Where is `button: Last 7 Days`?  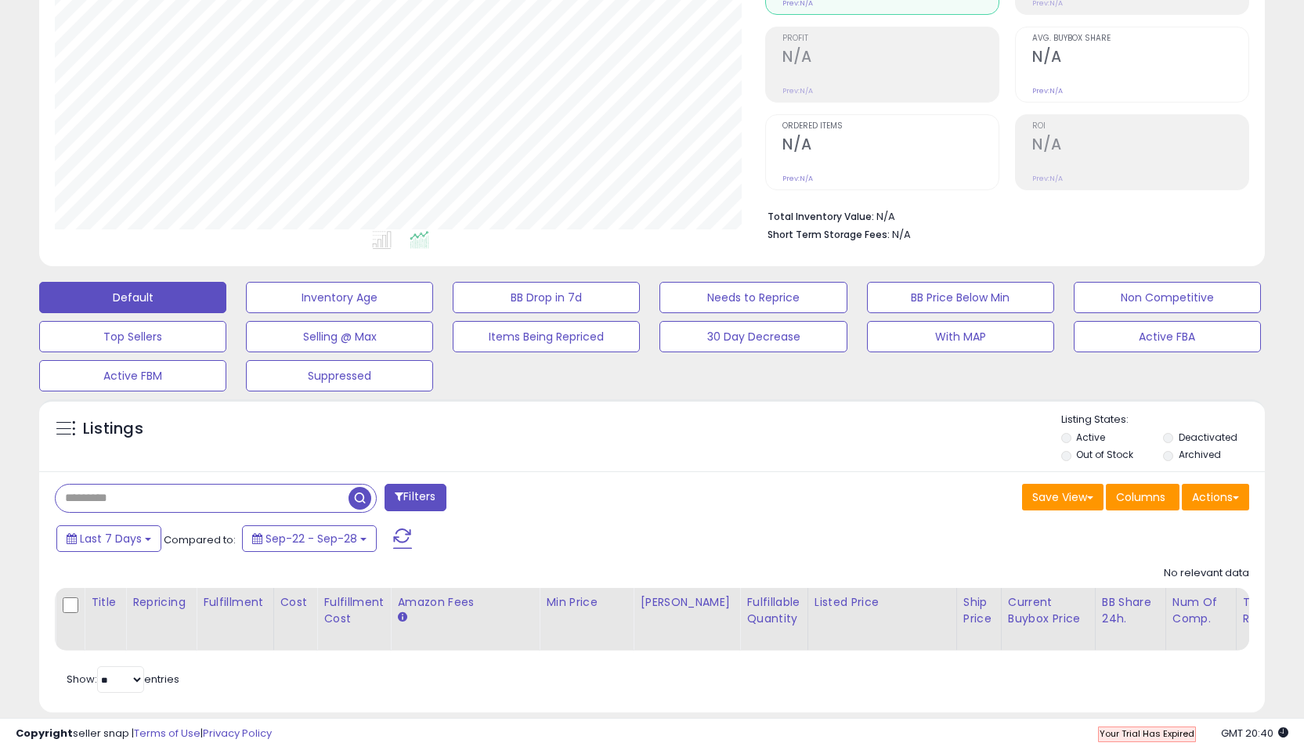 button: Last 7 Days is located at coordinates (109, 539).